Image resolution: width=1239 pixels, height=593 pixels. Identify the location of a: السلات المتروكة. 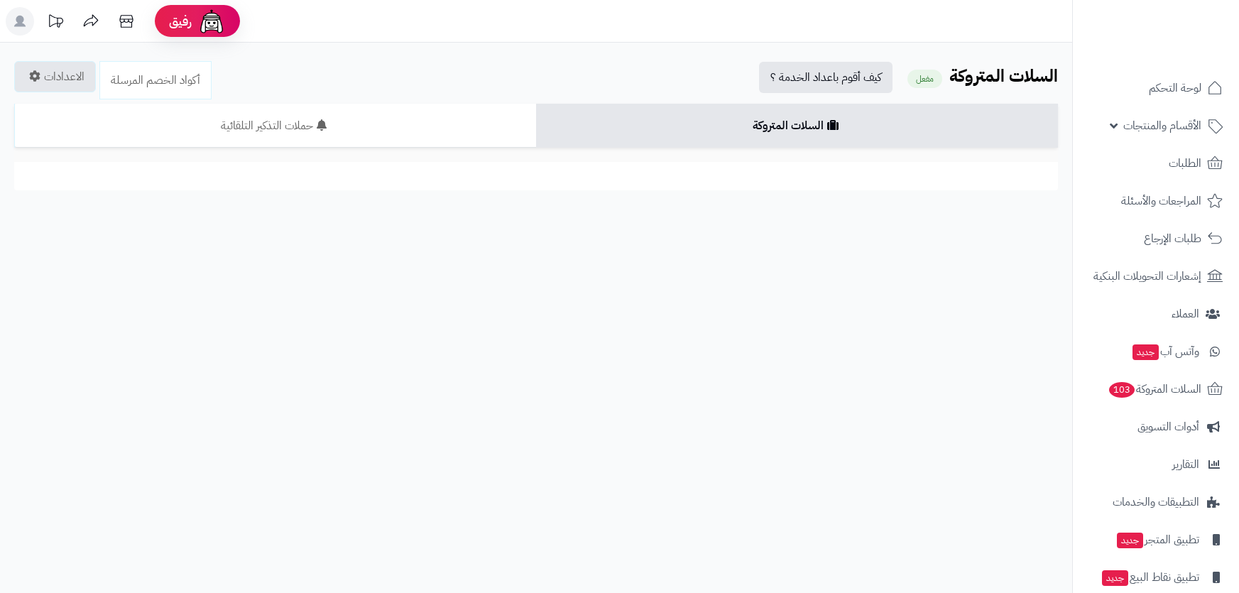
(797, 126).